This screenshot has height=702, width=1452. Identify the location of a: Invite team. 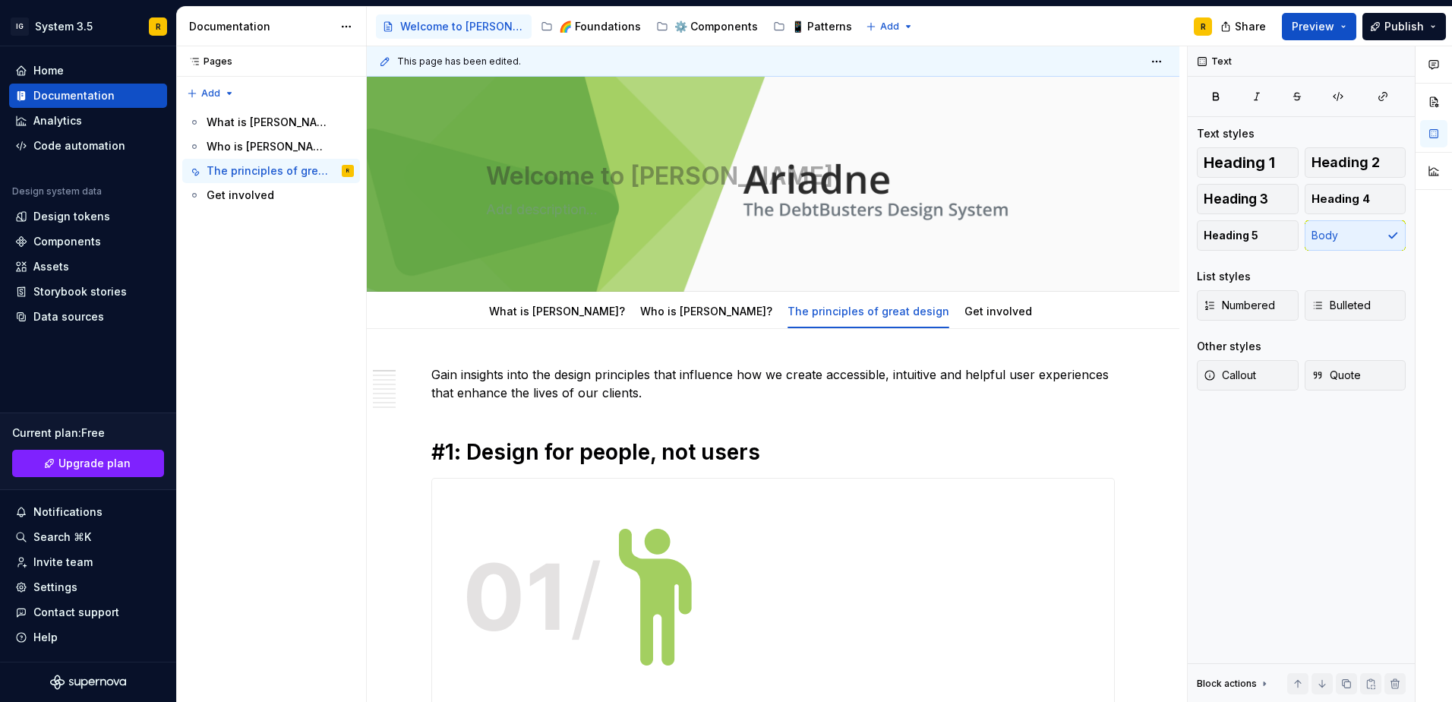
(88, 562).